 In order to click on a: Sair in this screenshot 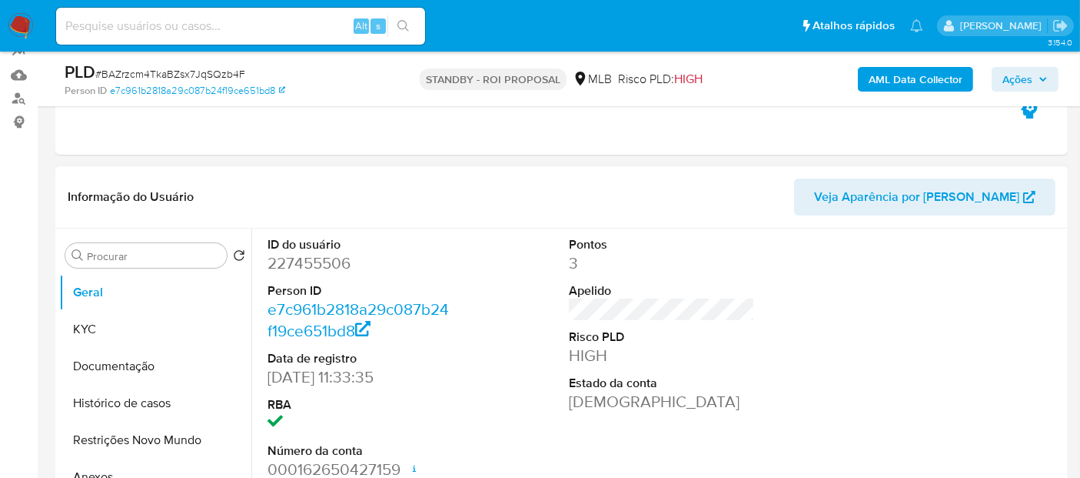, I will do `click(1060, 25)`.